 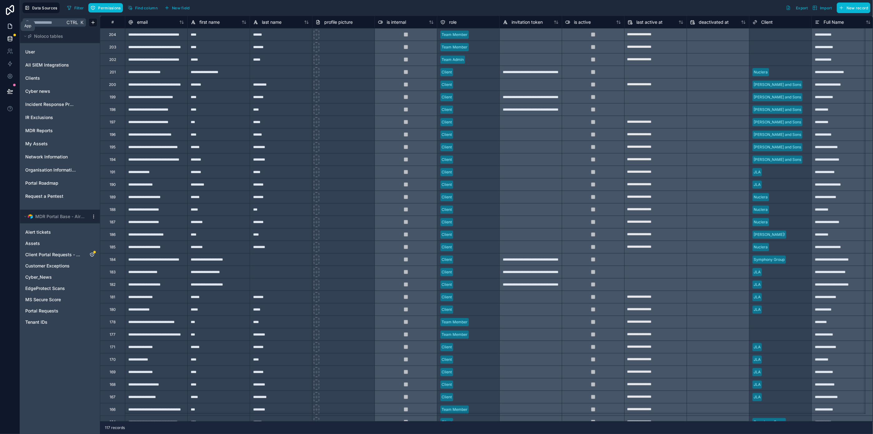 What do you see at coordinates (272, 22) in the screenshot?
I see `span: last name` at bounding box center [272, 22].